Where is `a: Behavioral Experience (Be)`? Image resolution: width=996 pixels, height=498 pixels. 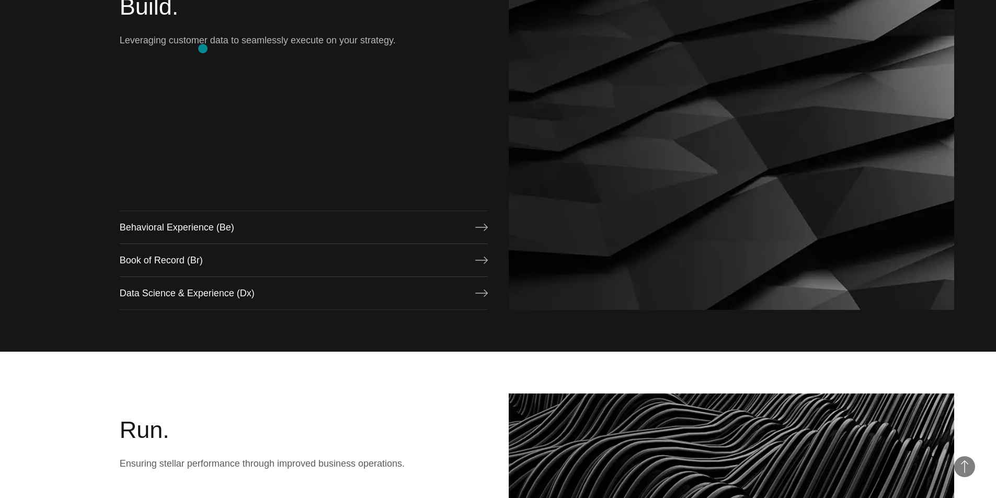
a: Behavioral Experience (Be) is located at coordinates (304, 227).